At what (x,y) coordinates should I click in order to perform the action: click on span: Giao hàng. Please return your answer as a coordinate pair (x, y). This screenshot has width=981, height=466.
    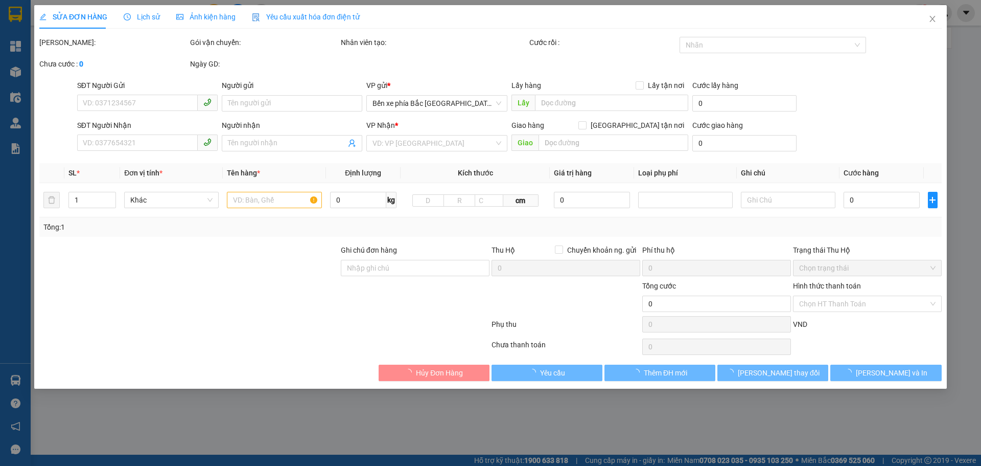
    Looking at the image, I should click on (528, 125).